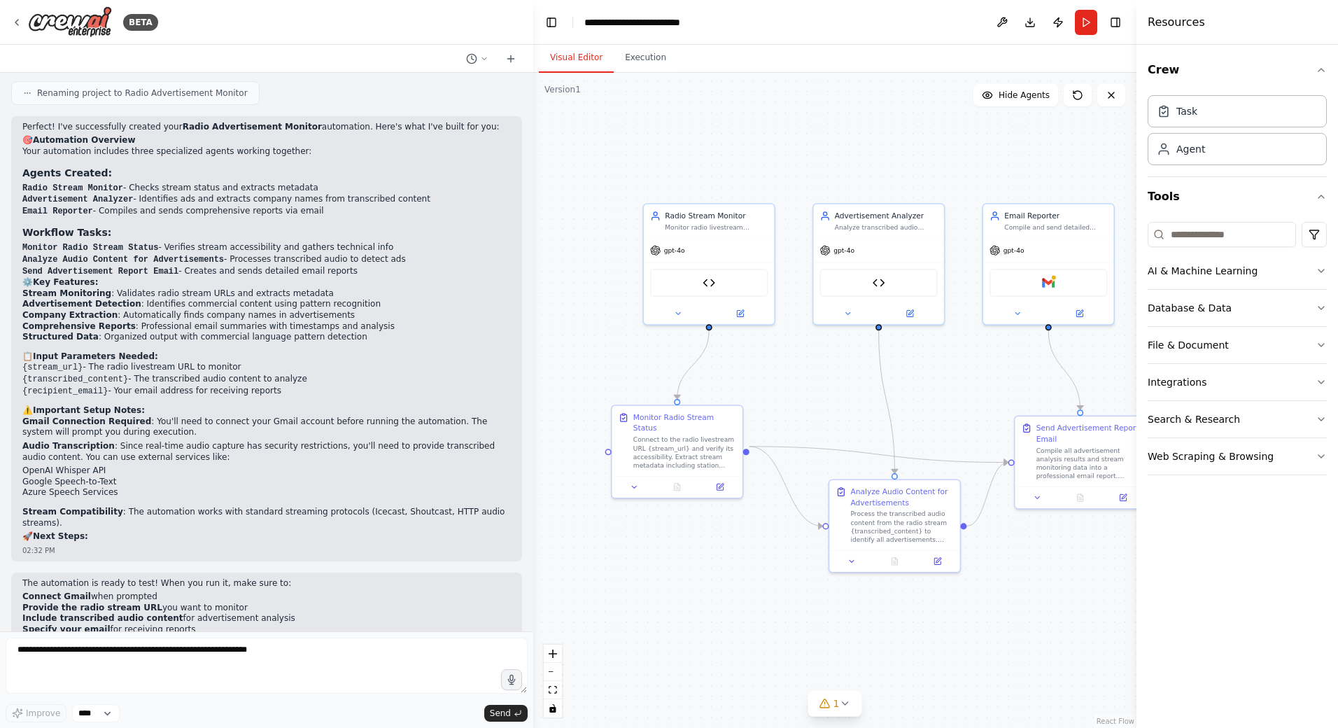  Describe the element at coordinates (57, 596) in the screenshot. I see `strong: Connect Gmail` at that location.